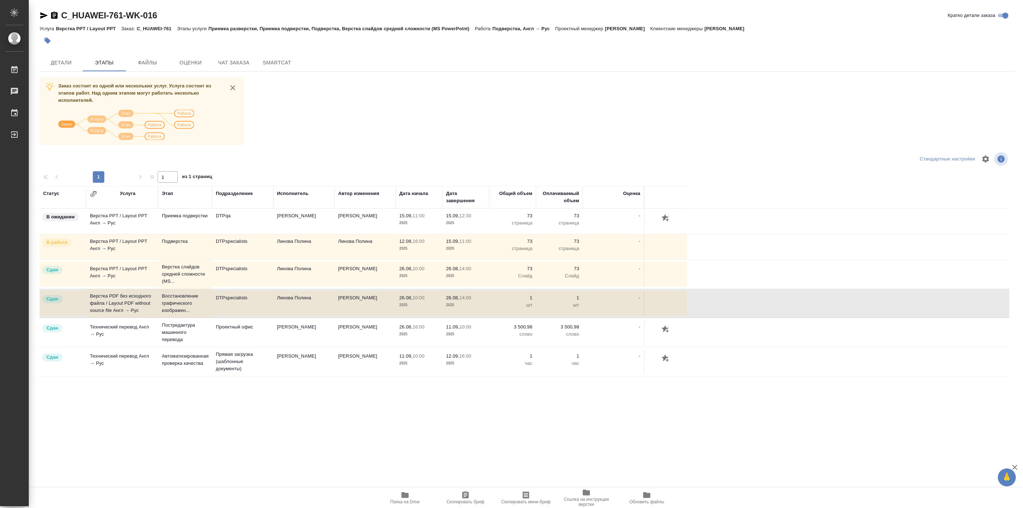 The height and width of the screenshot is (508, 1023). I want to click on button: Папка на Drive, so click(405, 498).